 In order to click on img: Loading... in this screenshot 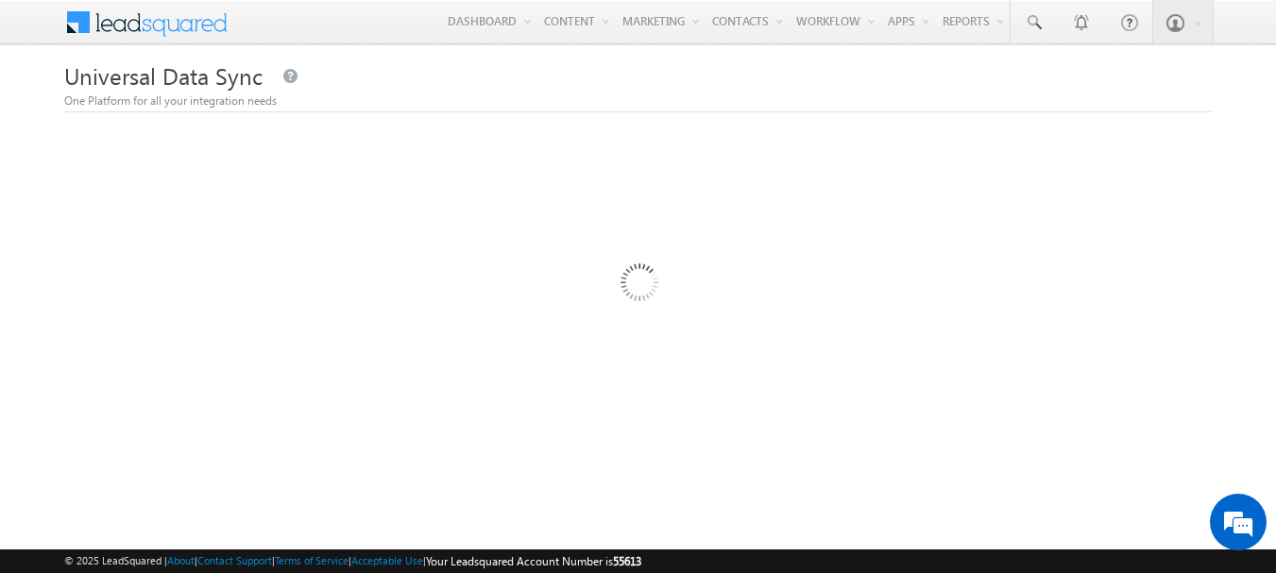, I will do `click(637, 285)`.